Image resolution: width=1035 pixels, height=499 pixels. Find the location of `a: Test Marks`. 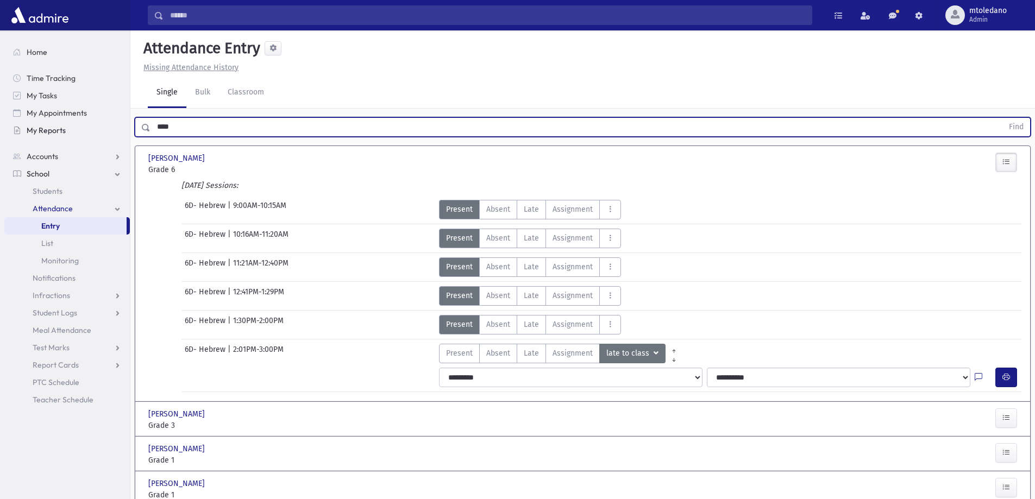

a: Test Marks is located at coordinates (67, 348).